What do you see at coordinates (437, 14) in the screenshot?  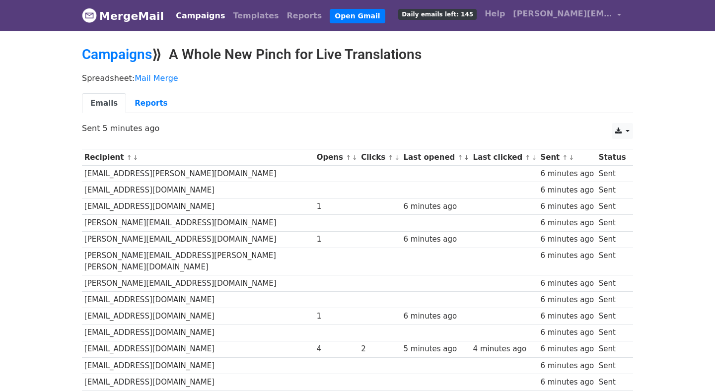 I see `a: Daily emails left: 145` at bounding box center [437, 14].